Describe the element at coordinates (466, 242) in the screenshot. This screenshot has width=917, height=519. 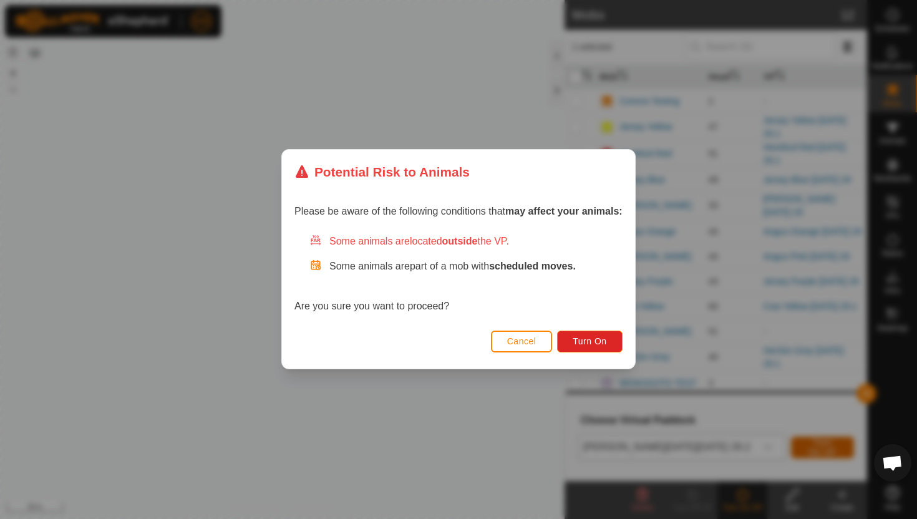
I see `div: Some animals are` at that location.